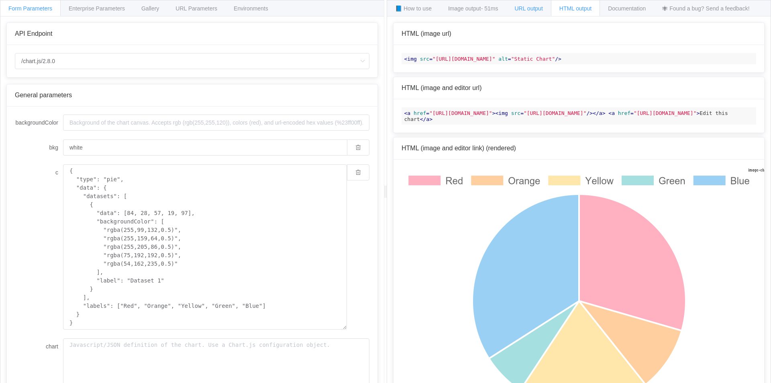 The width and height of the screenshot is (771, 383). I want to click on label: bkg, so click(39, 147).